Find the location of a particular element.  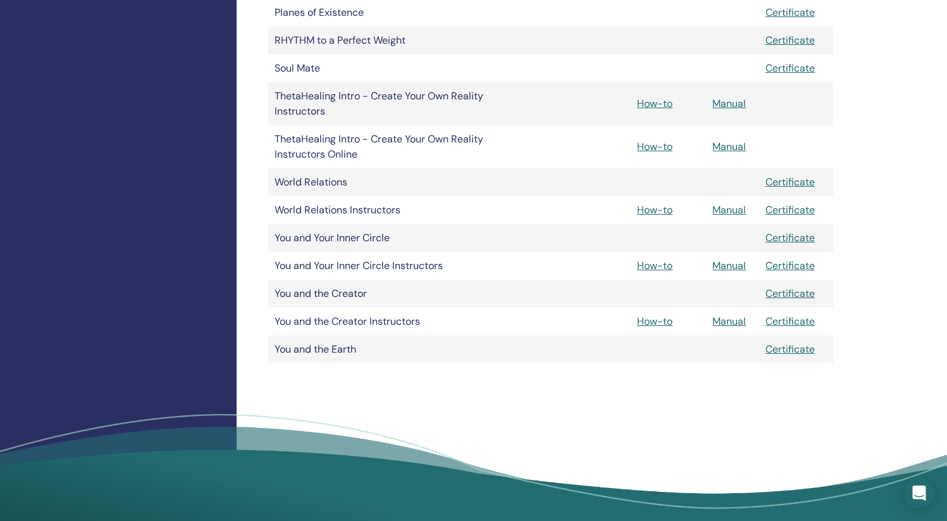

td: You and Your Inner Circle Instructors is located at coordinates (382, 266).